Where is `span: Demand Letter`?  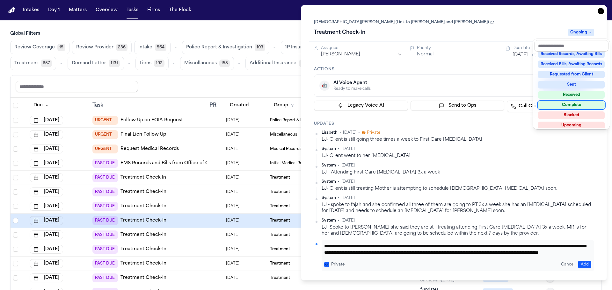 span: Demand Letter is located at coordinates (89, 63).